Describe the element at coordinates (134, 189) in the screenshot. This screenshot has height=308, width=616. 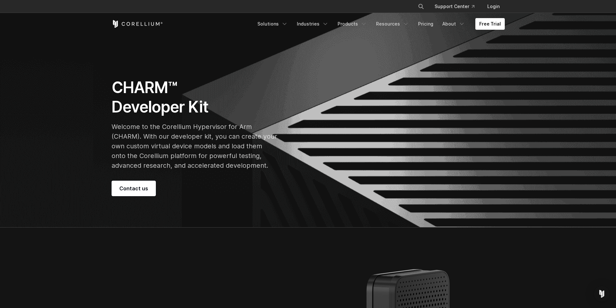
I see `a: Contact us` at that location.